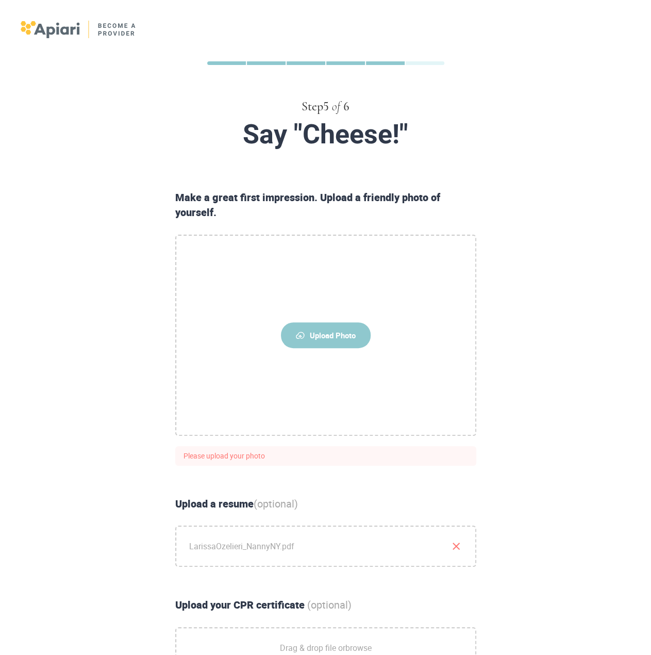 This screenshot has height=655, width=651. Describe the element at coordinates (326, 456) in the screenshot. I see `p: Please upload your photo` at that location.